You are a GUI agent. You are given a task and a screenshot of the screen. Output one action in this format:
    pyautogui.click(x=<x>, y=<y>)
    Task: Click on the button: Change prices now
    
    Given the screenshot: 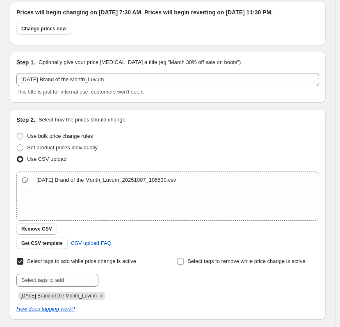 What is the action you would take?
    pyautogui.click(x=44, y=29)
    